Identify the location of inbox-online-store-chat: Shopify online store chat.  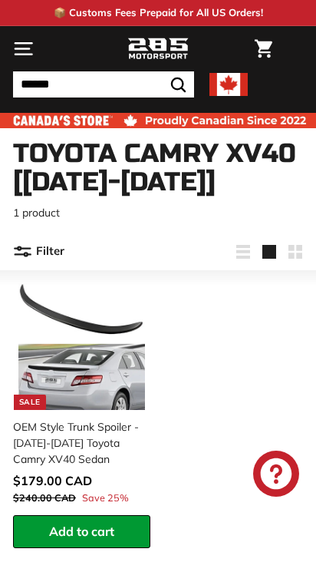
(276, 475).